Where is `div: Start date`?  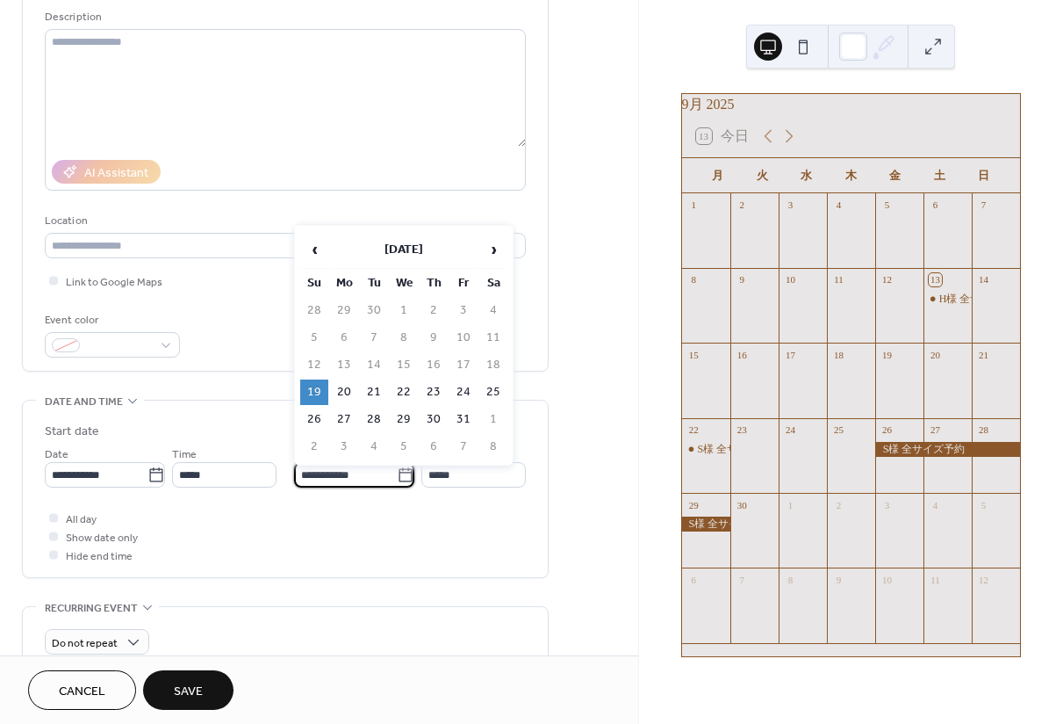 div: Start date is located at coordinates (72, 431).